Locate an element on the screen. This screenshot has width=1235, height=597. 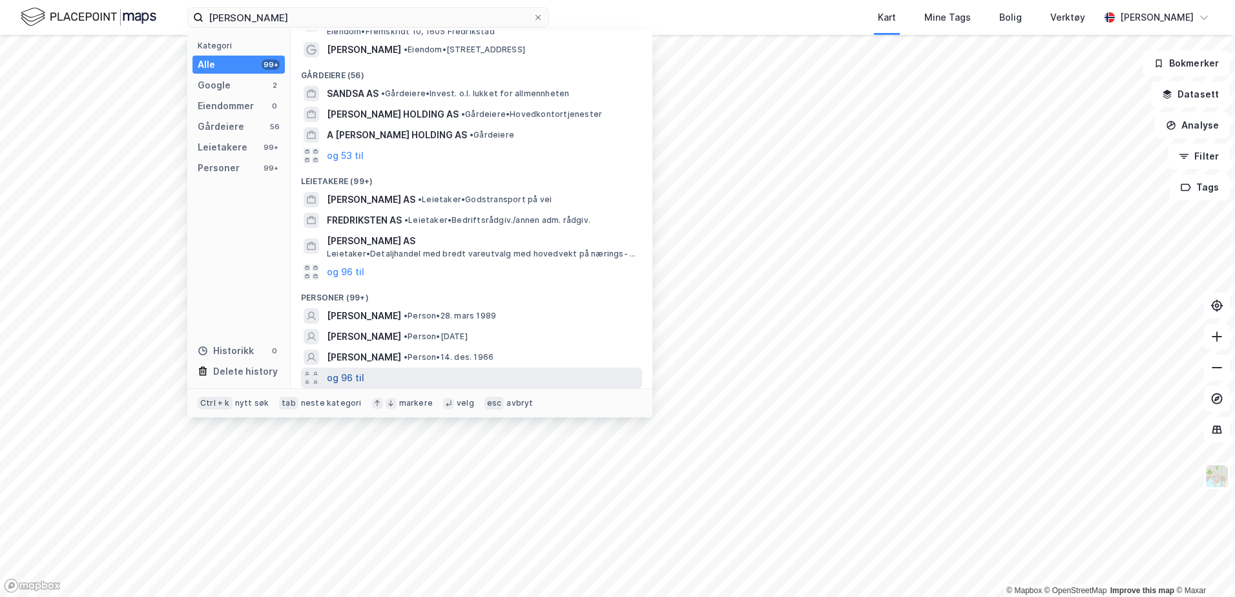
div: Mine Tags is located at coordinates (948, 17).